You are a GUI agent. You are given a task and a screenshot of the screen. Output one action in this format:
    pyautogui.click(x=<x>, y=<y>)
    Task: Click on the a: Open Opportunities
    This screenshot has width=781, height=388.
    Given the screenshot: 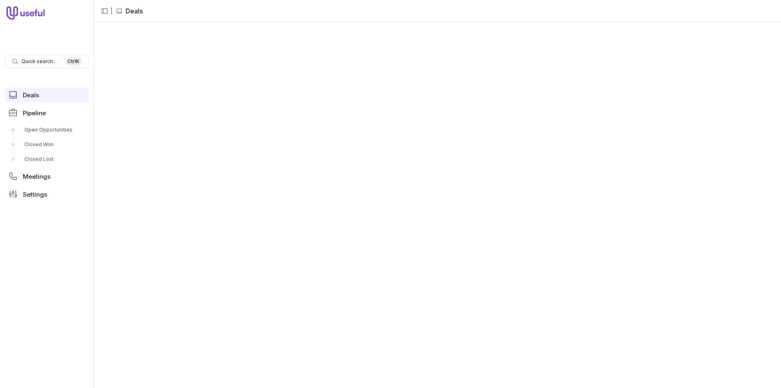 What is the action you would take?
    pyautogui.click(x=47, y=130)
    